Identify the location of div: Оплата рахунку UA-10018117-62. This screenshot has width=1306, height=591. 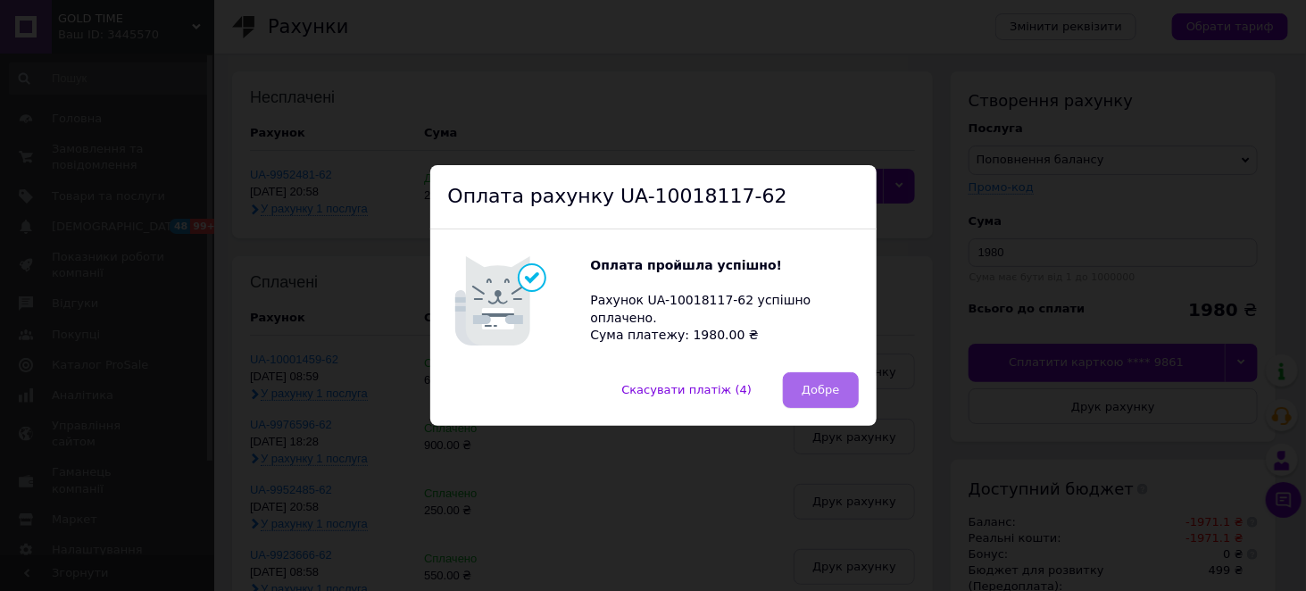
(654, 197).